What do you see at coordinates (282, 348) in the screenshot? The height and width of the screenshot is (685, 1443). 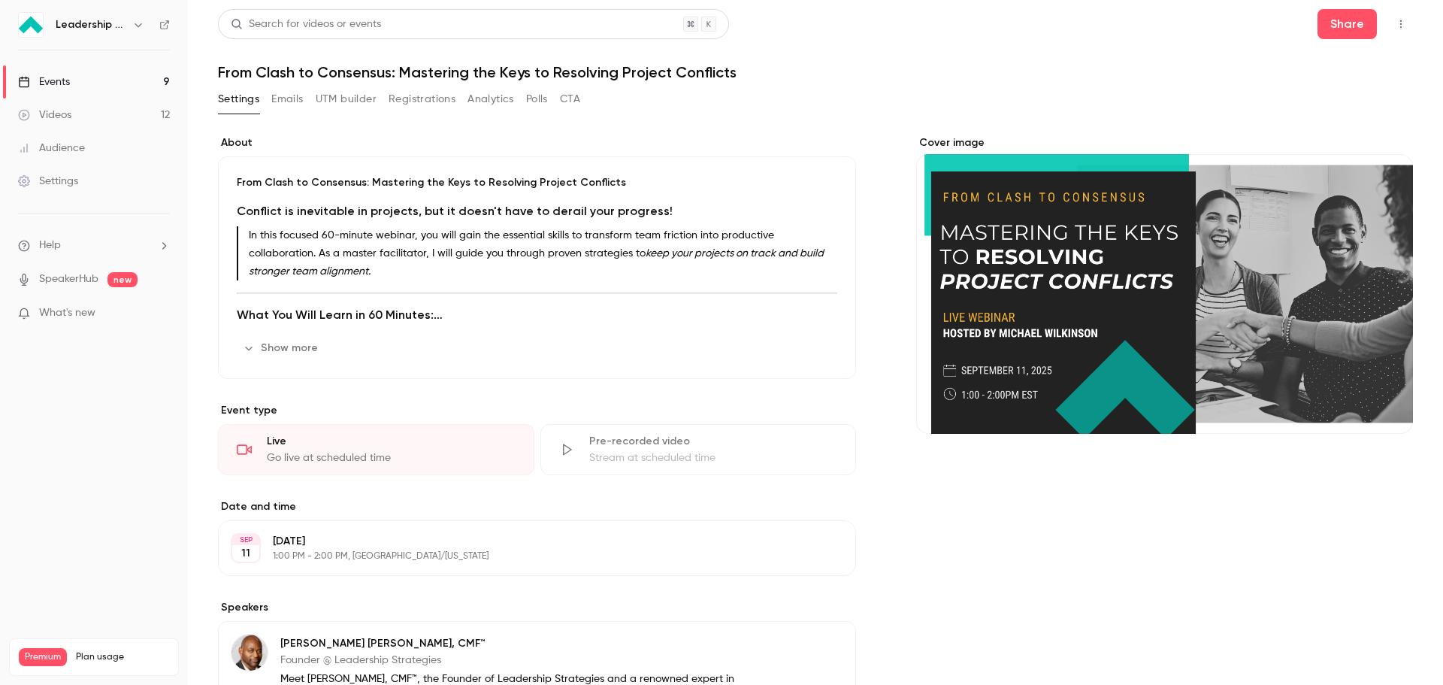 I see `button: Show more` at bounding box center [282, 348].